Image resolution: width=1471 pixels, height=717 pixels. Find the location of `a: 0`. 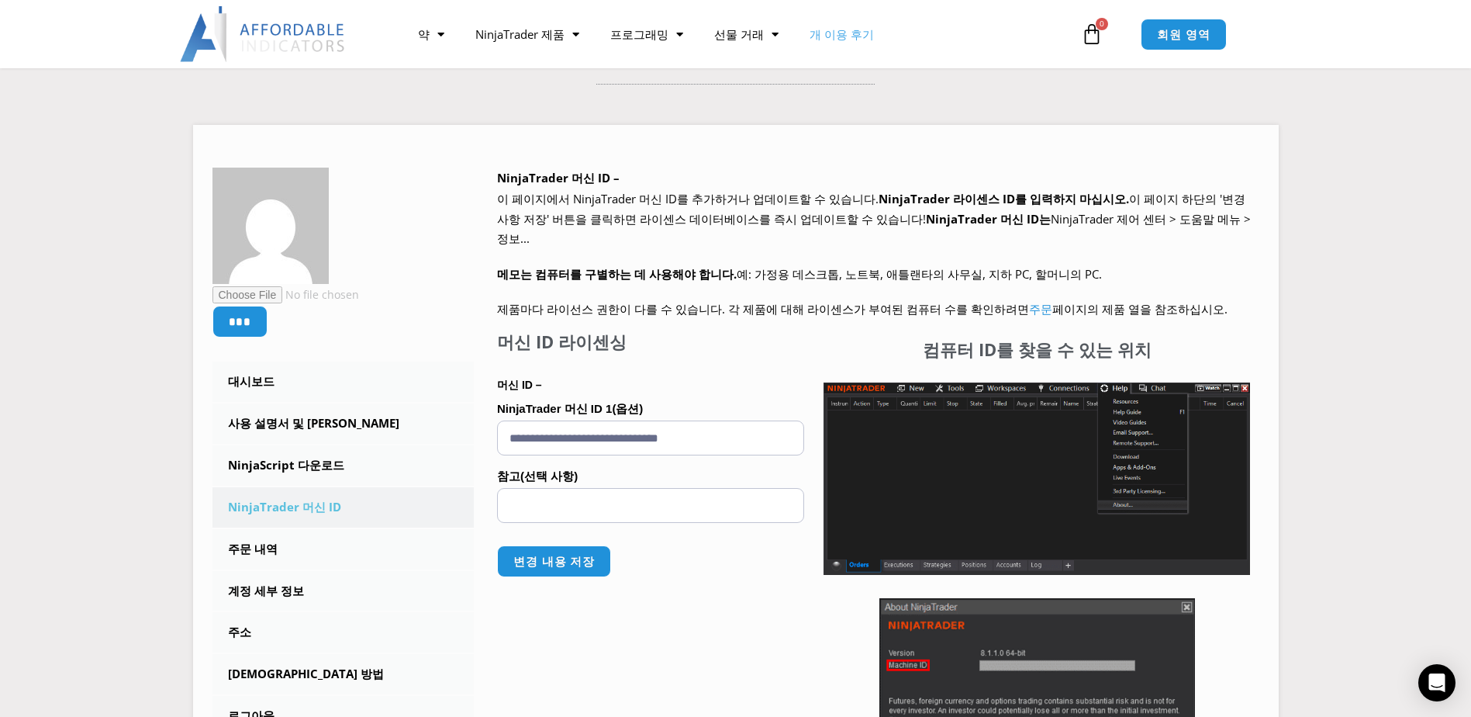

a: 0 is located at coordinates (1092, 34).